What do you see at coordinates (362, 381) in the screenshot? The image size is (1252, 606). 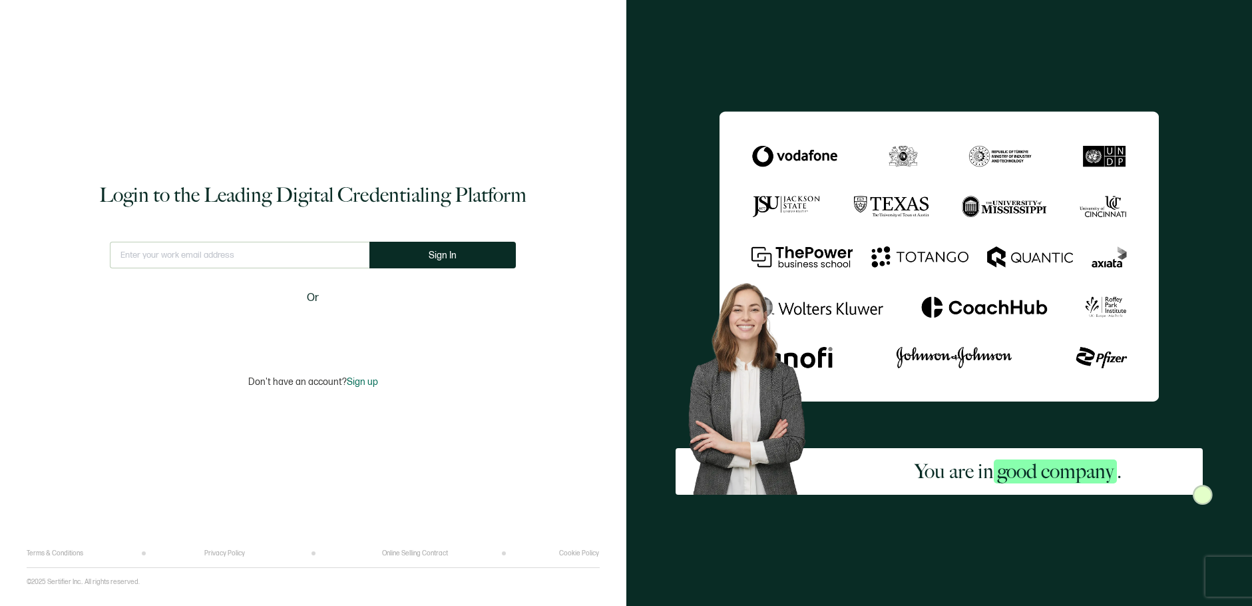 I see `span: Sign up` at bounding box center [362, 381].